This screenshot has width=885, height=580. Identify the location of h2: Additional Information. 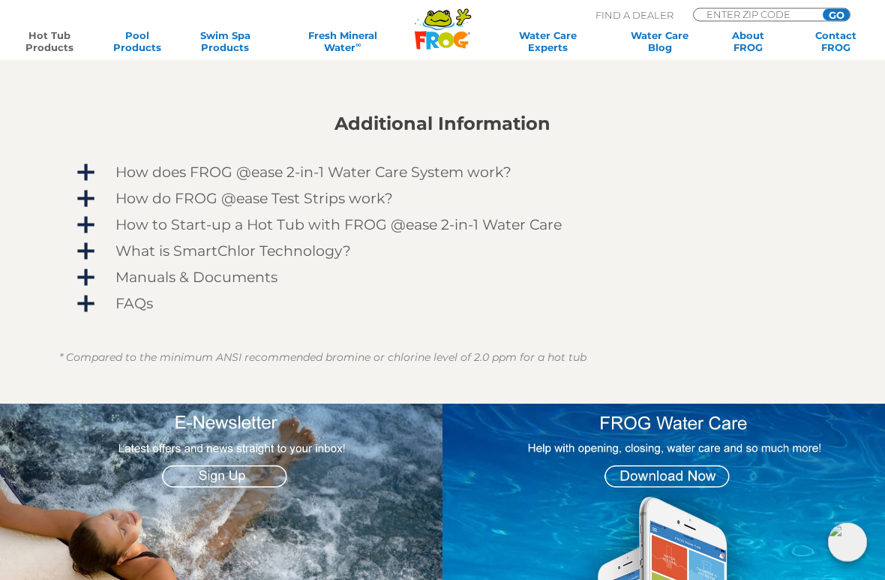
(442, 124).